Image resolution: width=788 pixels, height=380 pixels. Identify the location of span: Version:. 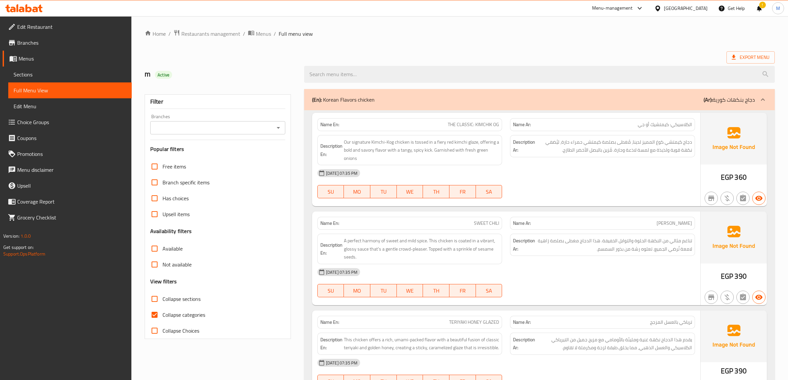
(11, 236).